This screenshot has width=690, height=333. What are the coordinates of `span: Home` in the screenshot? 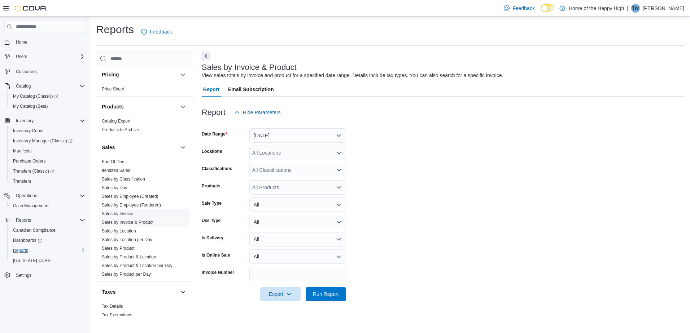 It's located at (22, 42).